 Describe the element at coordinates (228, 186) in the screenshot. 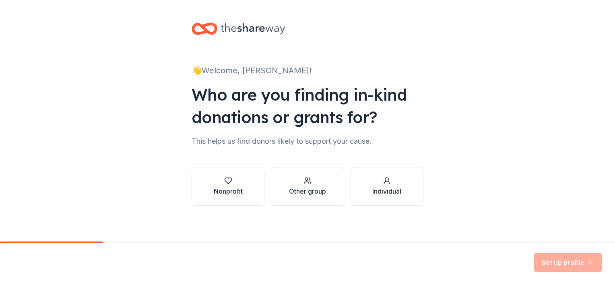

I see `button: Nonprofit` at that location.